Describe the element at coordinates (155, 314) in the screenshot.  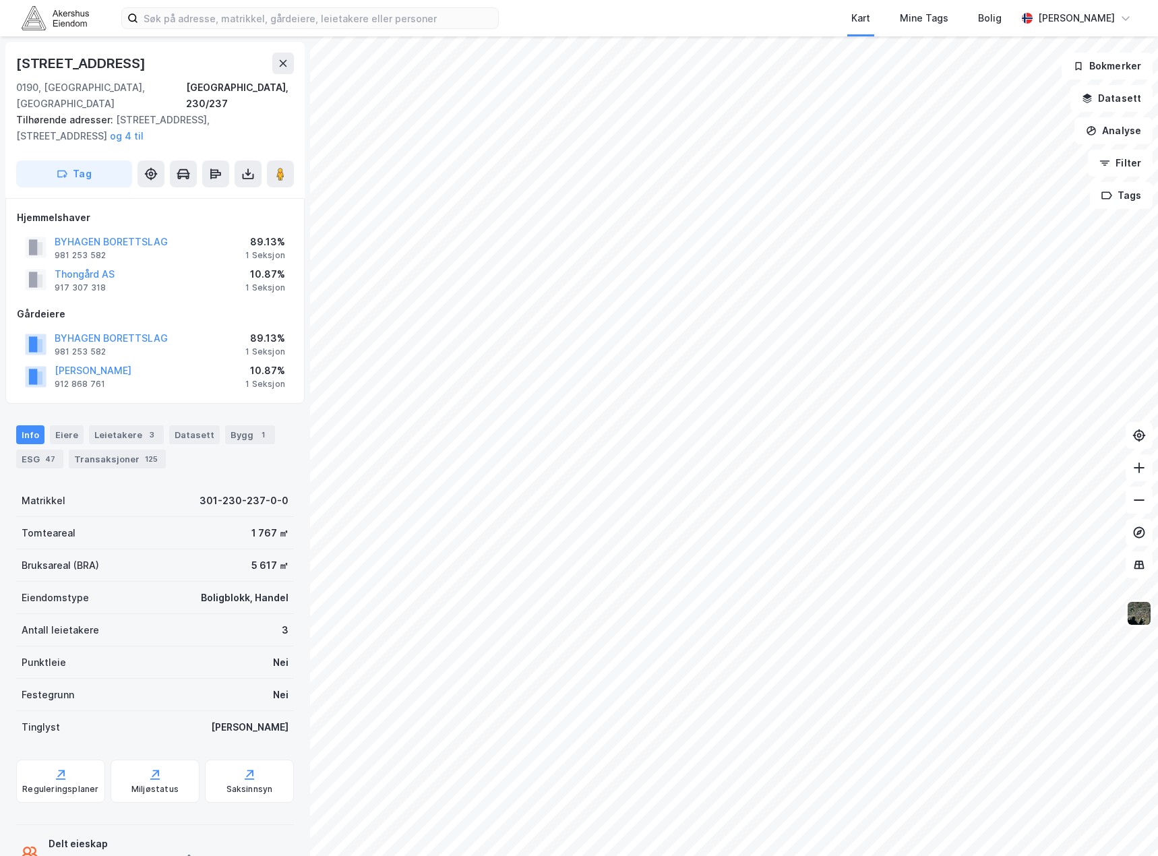
I see `div: Gårdeiere` at that location.